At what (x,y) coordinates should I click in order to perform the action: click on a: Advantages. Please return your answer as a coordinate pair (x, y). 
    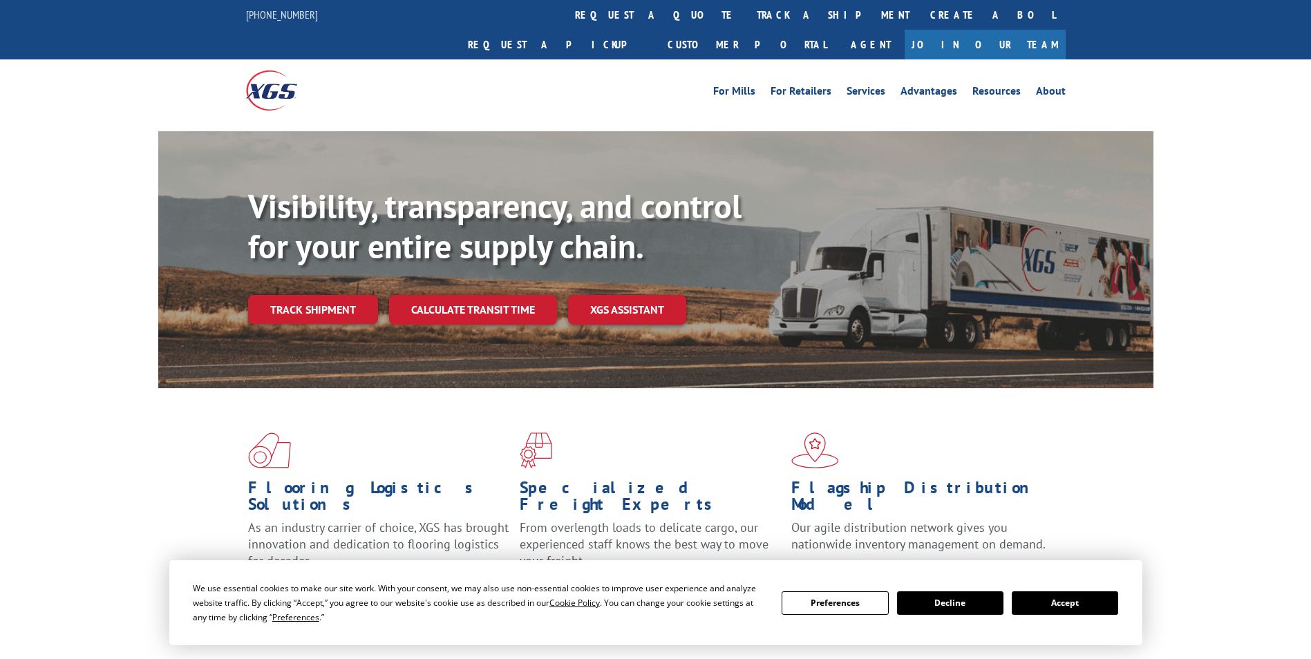
    Looking at the image, I should click on (929, 93).